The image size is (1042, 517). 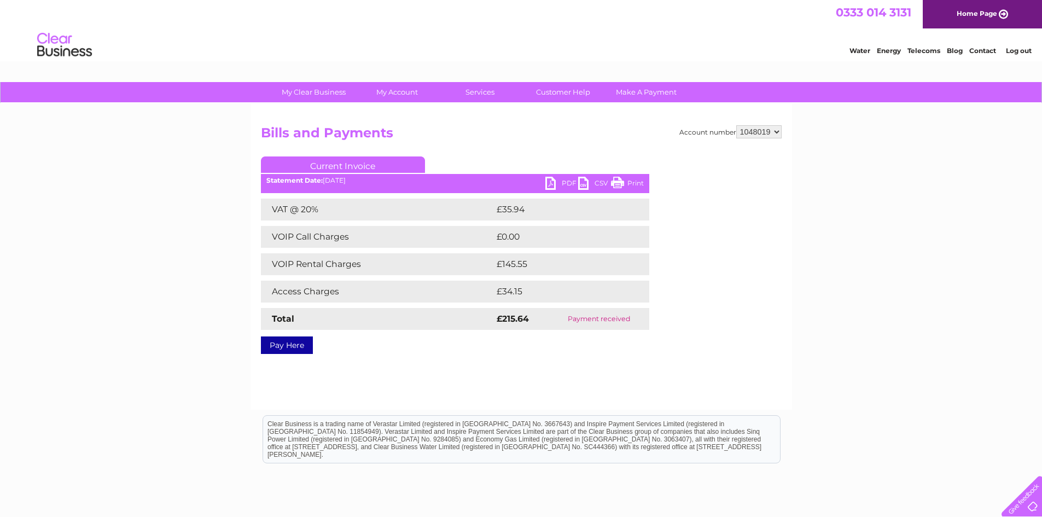 I want to click on a: Blog, so click(x=955, y=50).